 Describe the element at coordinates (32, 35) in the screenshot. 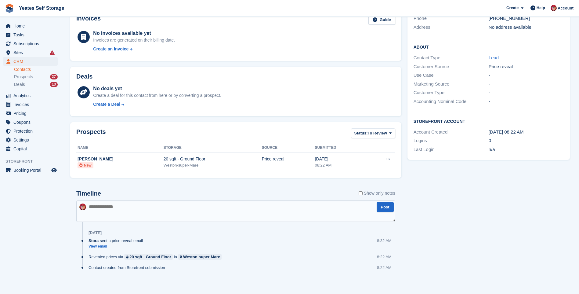

I see `span: Tasks` at that location.